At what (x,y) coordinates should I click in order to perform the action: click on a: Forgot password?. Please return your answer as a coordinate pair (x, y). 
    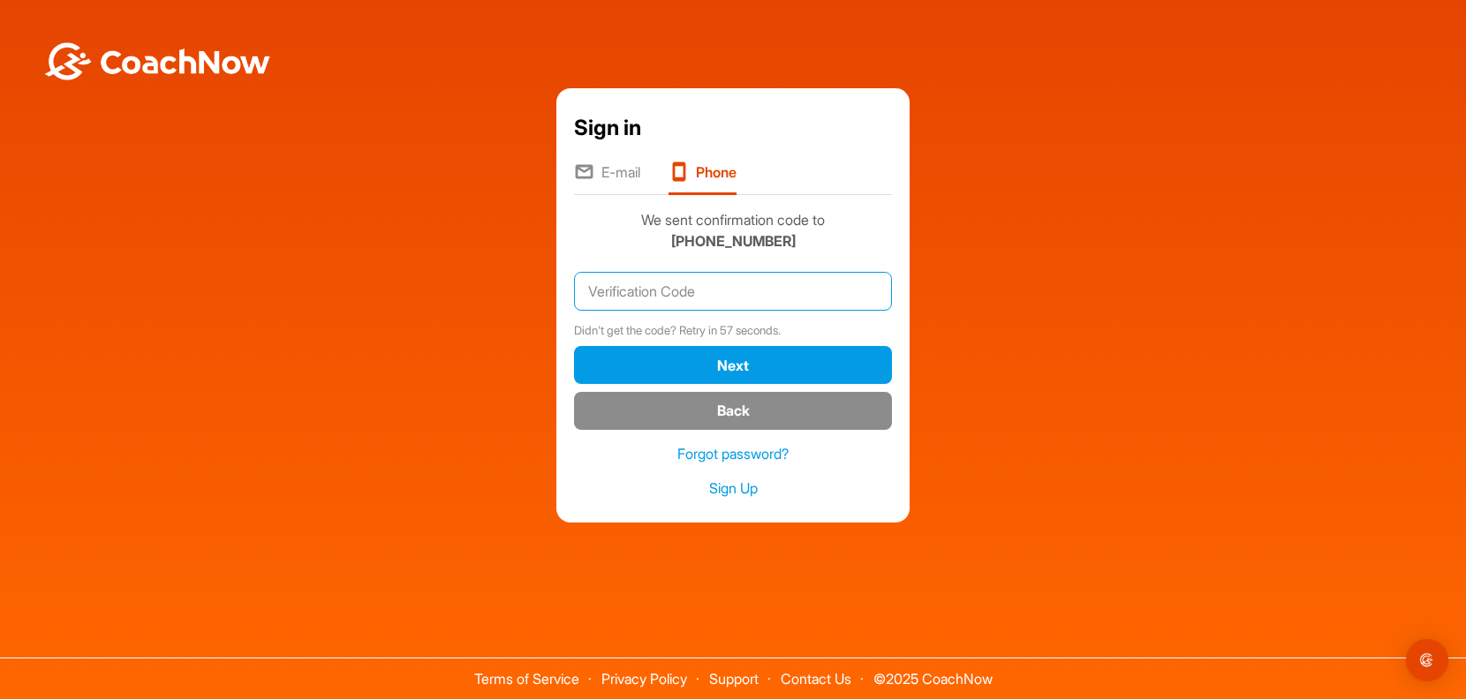
    Looking at the image, I should click on (733, 454).